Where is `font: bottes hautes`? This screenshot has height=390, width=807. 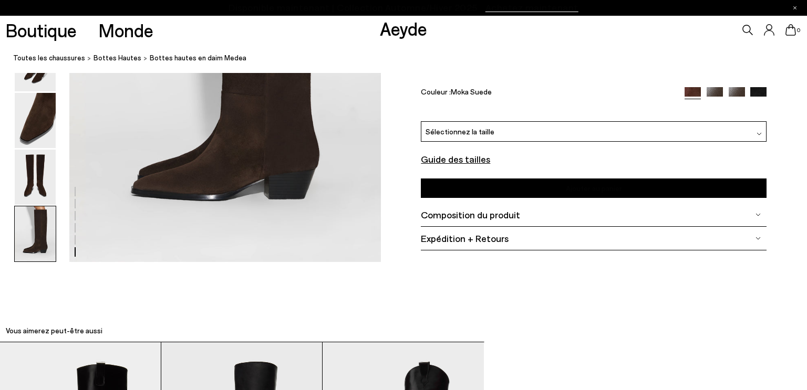
font: bottes hautes is located at coordinates (117, 58).